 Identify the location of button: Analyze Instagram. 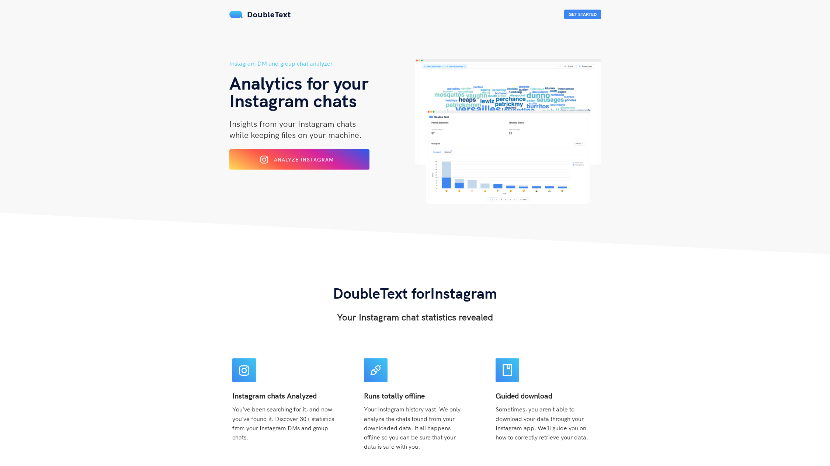
(299, 159).